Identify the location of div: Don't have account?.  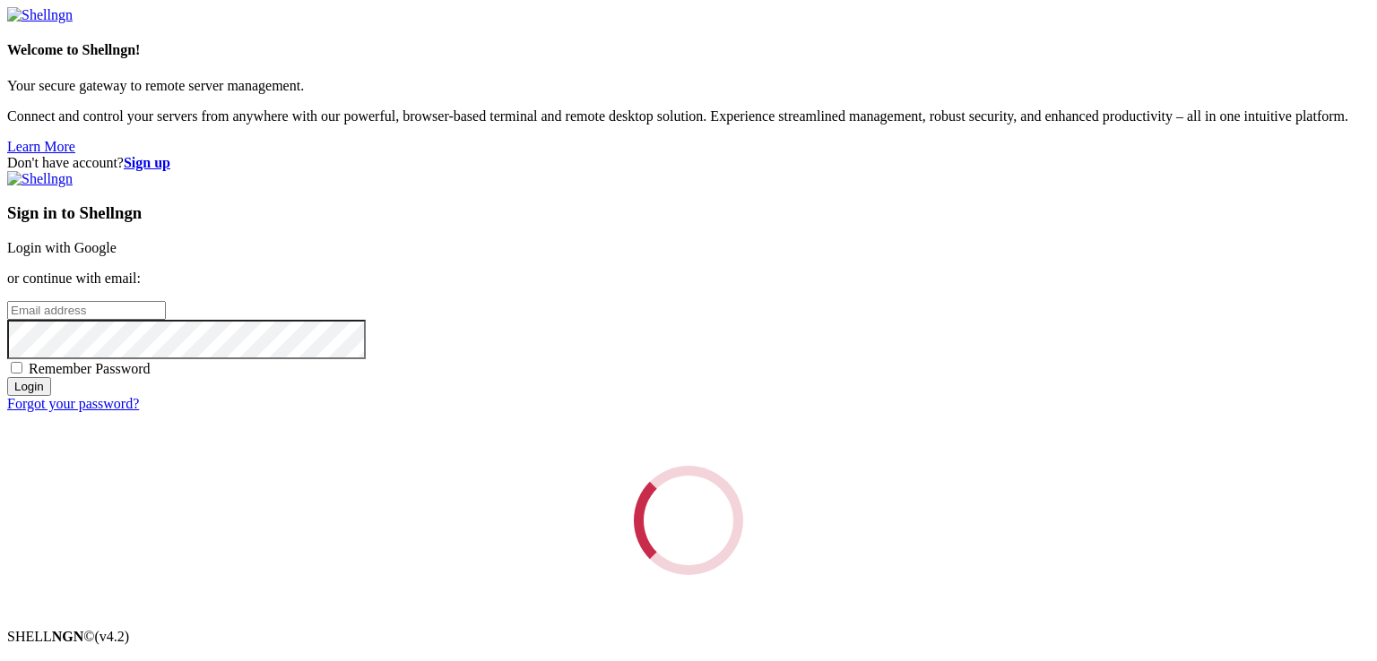
(688, 163).